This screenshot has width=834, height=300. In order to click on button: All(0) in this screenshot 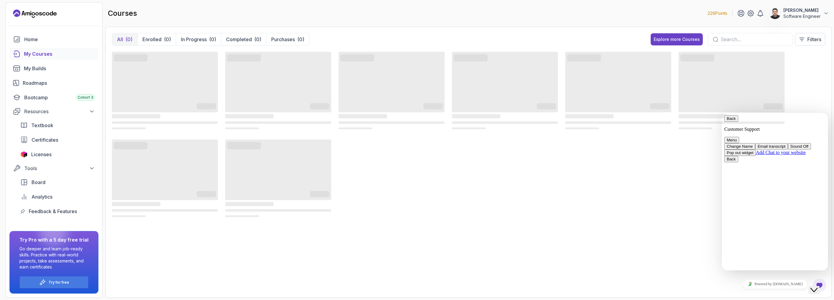, I will do `click(125, 39)`.